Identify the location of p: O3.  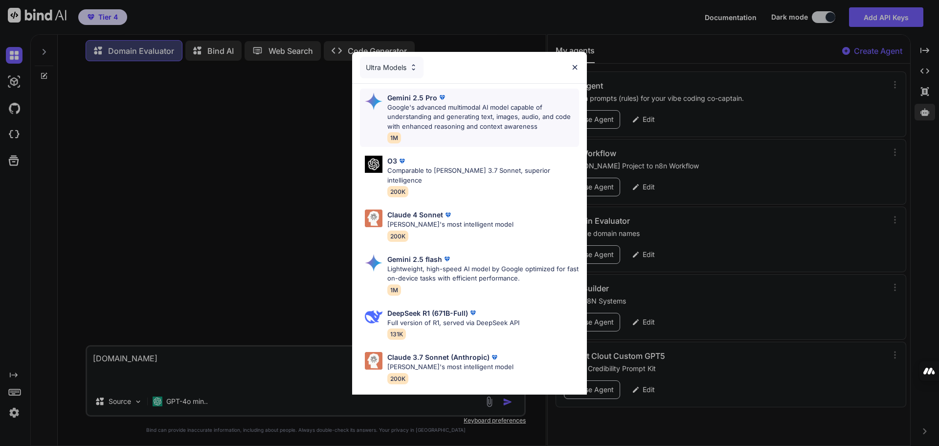
(392, 160).